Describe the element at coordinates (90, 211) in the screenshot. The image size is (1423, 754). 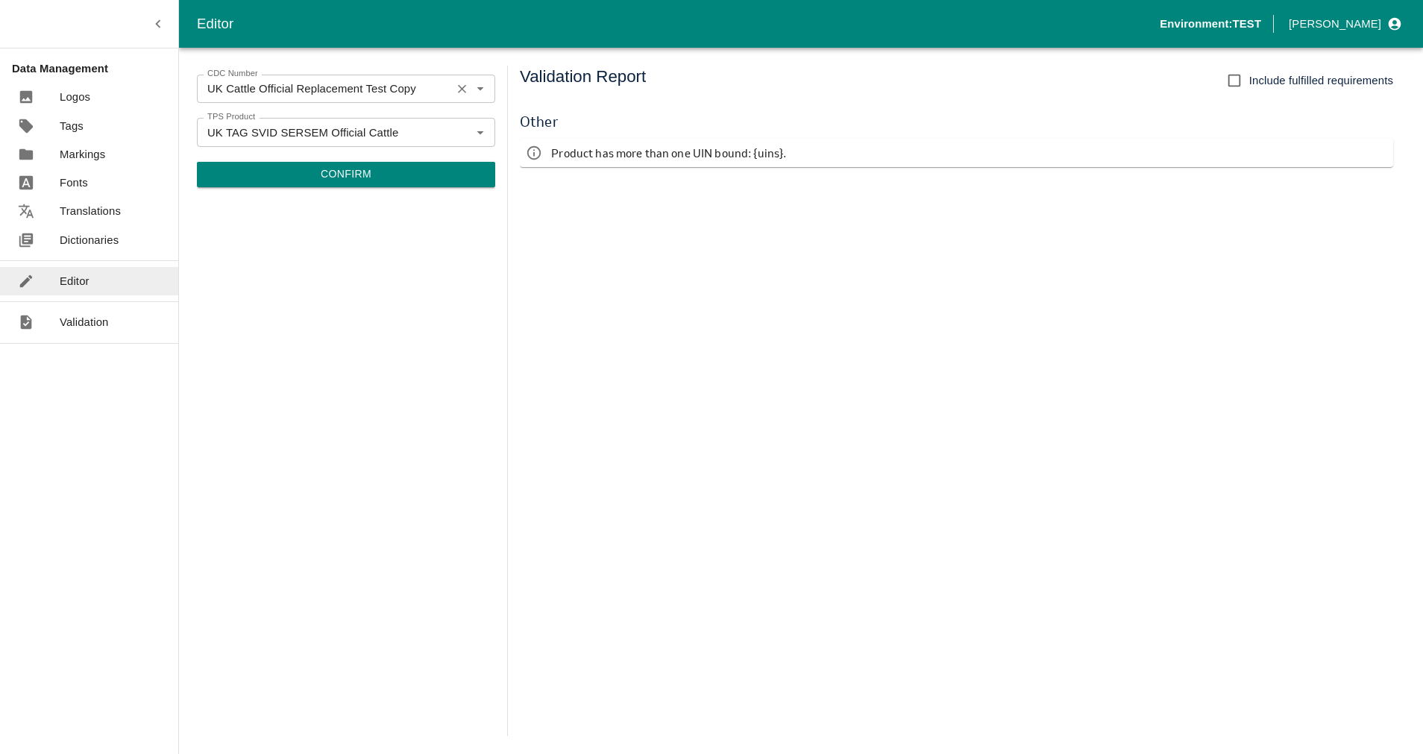
I see `p: Translations` at that location.